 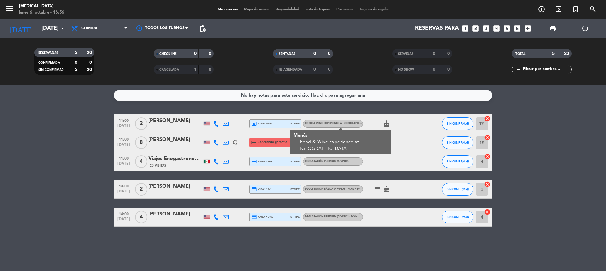 I want to click on strong: 1, so click(x=196, y=69).